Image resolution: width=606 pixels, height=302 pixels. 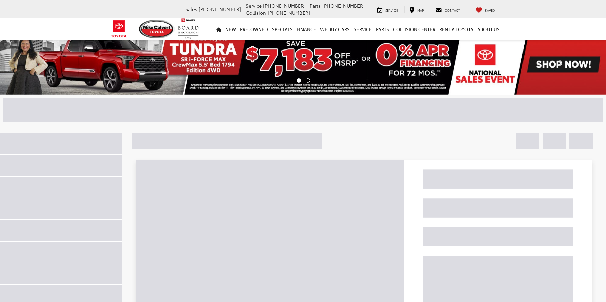 I want to click on a: Map, so click(x=417, y=10).